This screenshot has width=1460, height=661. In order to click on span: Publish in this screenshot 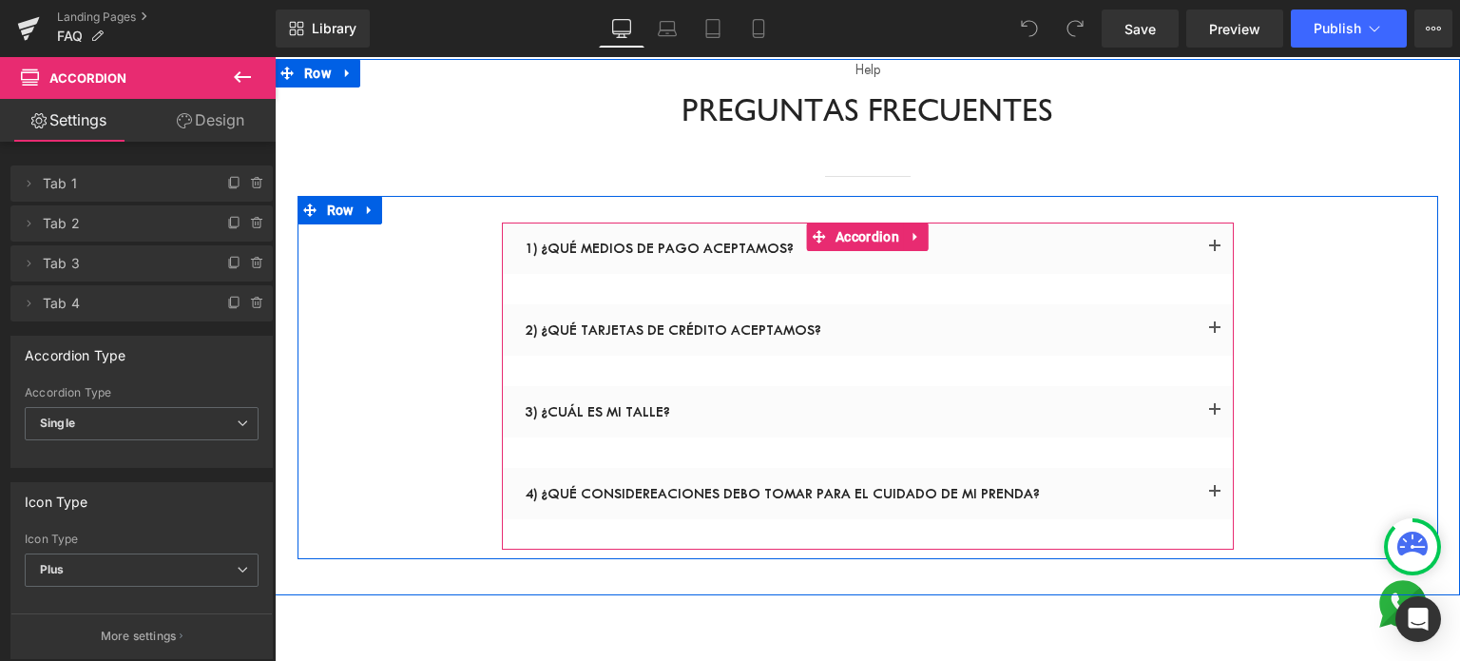, I will do `click(1337, 29)`.